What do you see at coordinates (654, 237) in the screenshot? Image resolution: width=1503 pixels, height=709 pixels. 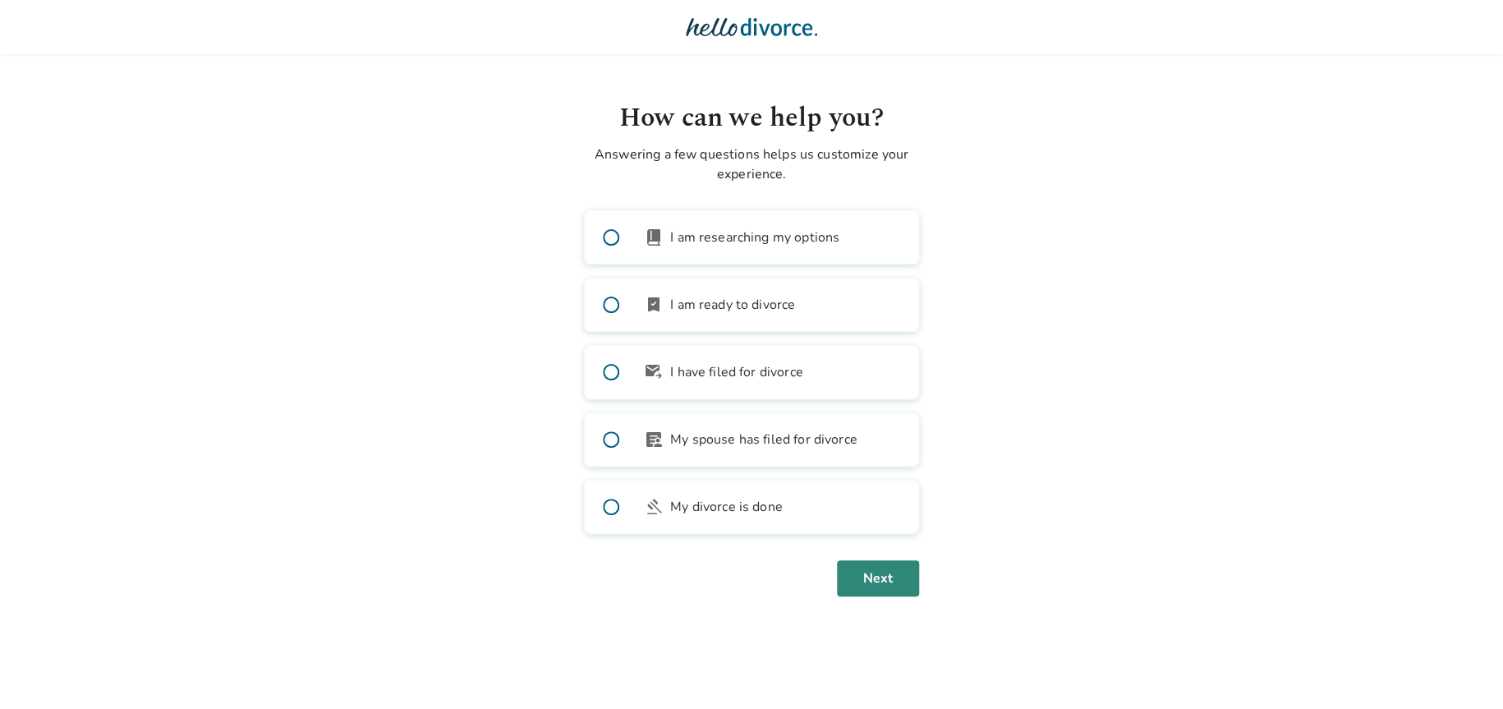 I see `span: book_2` at bounding box center [654, 237].